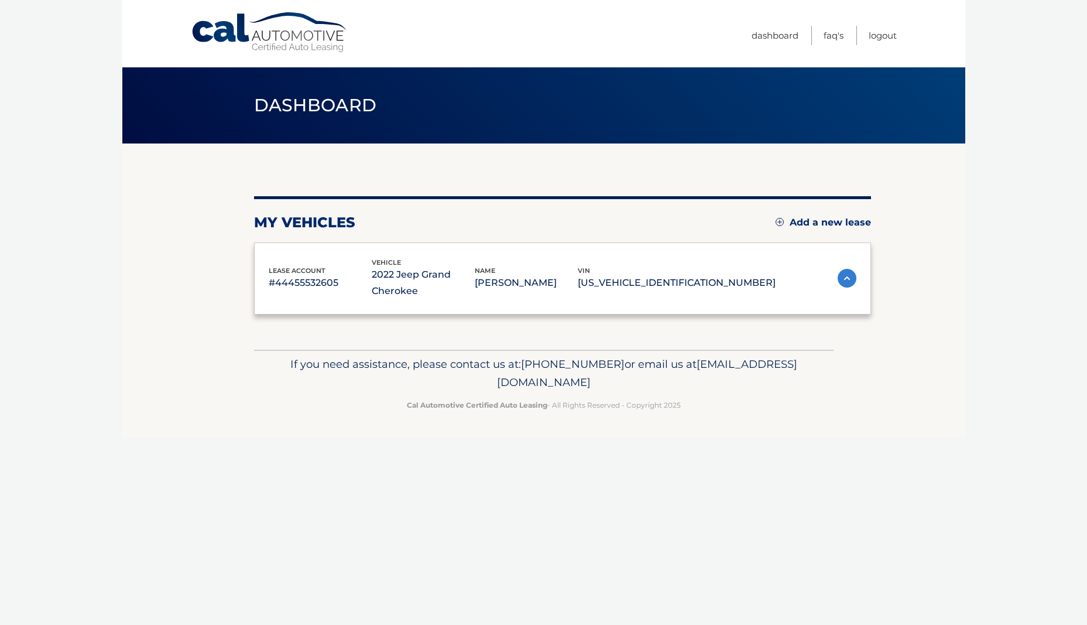  What do you see at coordinates (320, 283) in the screenshot?
I see `p: #44455532605` at bounding box center [320, 283].